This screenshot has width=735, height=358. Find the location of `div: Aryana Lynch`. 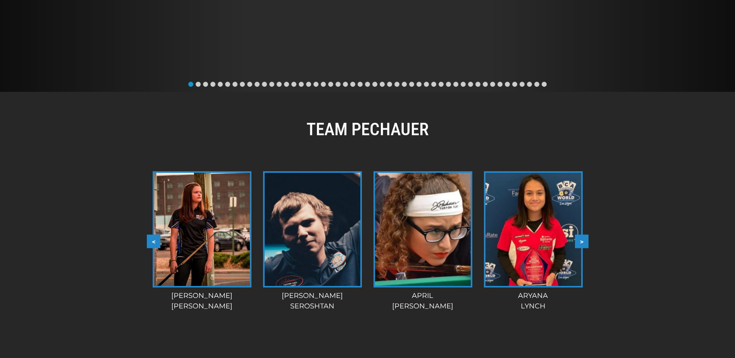

div: Aryana Lynch is located at coordinates (533, 301).